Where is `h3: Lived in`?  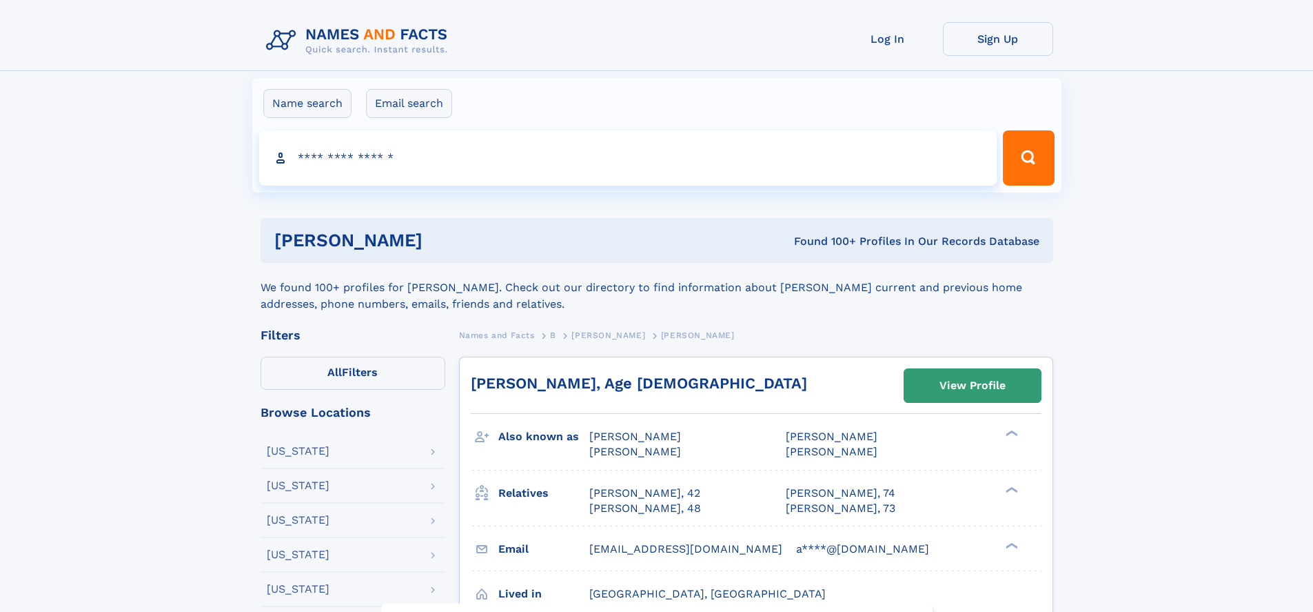 h3: Lived in is located at coordinates (544, 594).